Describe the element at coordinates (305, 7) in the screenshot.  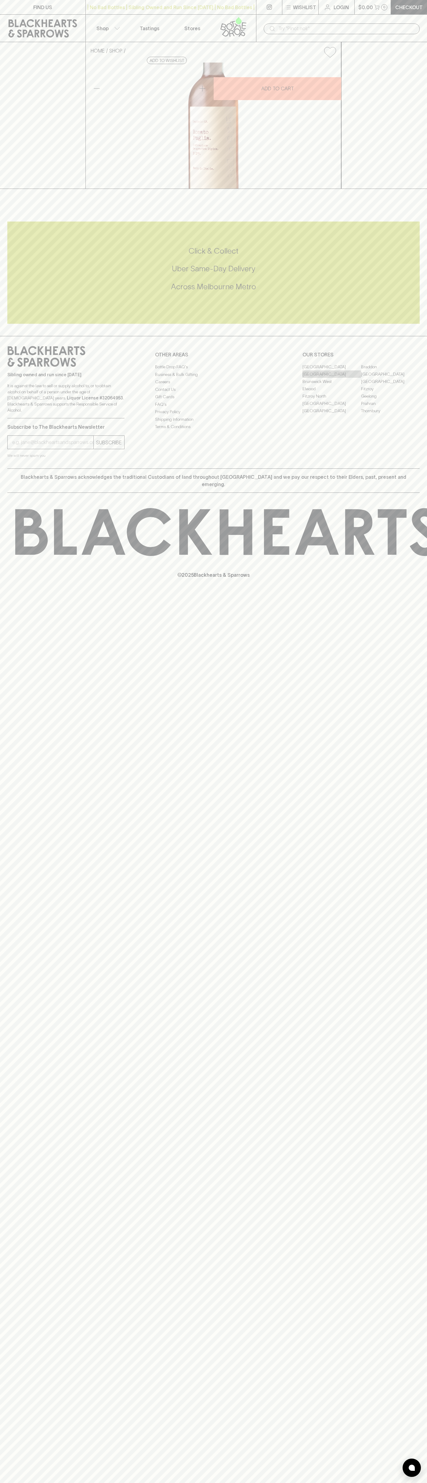
I see `p: Wishlist` at that location.